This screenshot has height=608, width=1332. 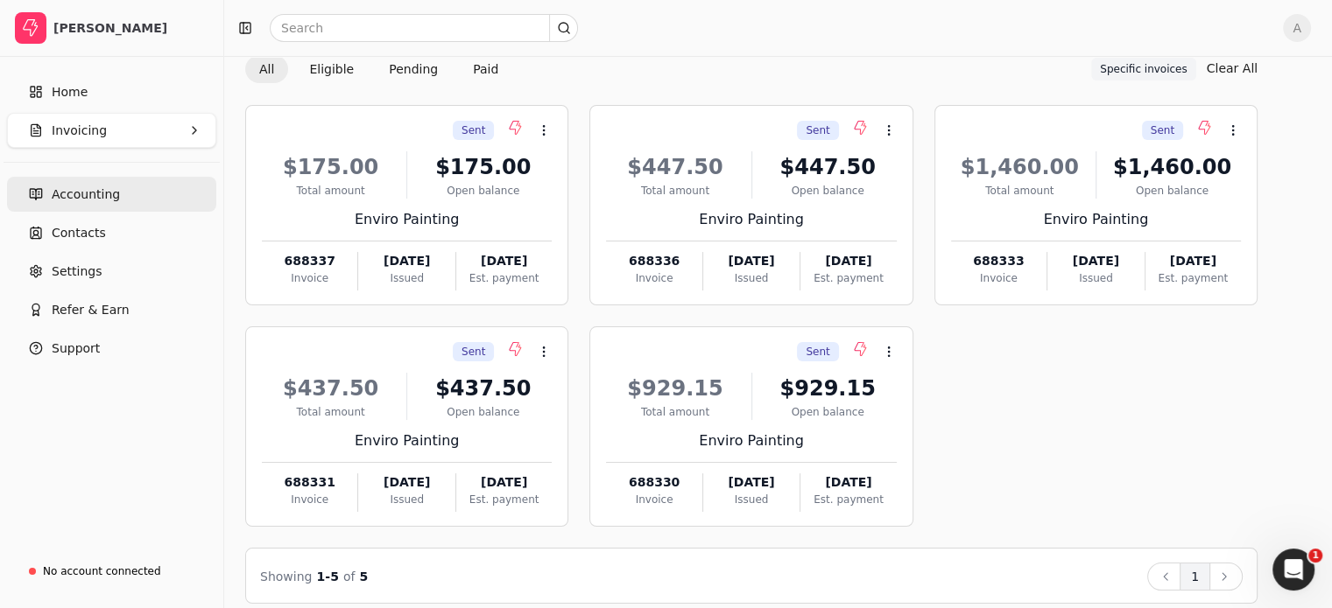 I want to click on span: 5, so click(x=364, y=577).